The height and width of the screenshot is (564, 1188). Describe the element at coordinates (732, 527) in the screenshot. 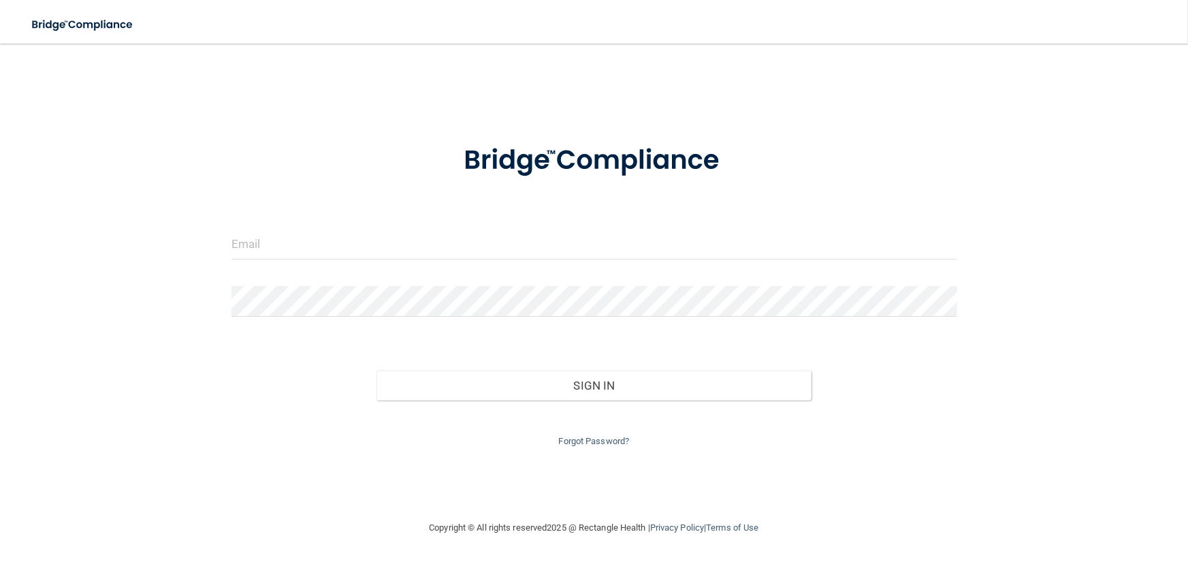

I see `a: Terms of Use` at that location.